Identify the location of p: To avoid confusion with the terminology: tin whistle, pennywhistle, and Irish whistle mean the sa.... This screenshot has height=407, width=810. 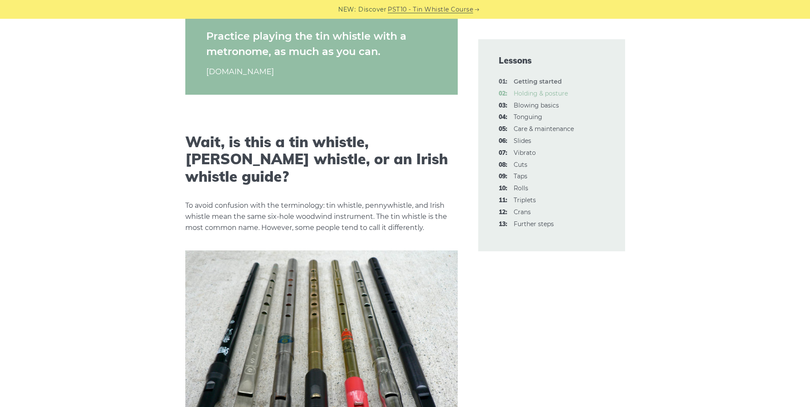
(322, 217).